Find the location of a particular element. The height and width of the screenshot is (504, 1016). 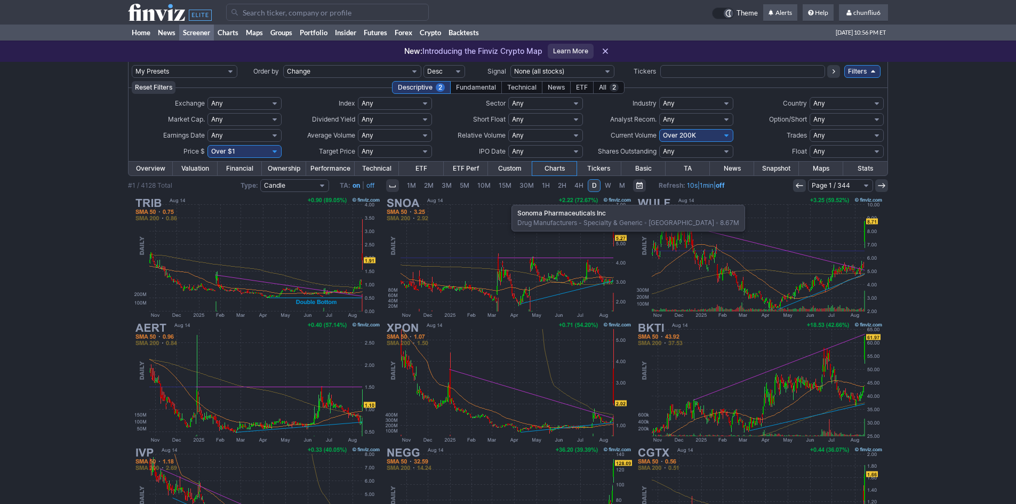

span: Exchange is located at coordinates (190, 103).